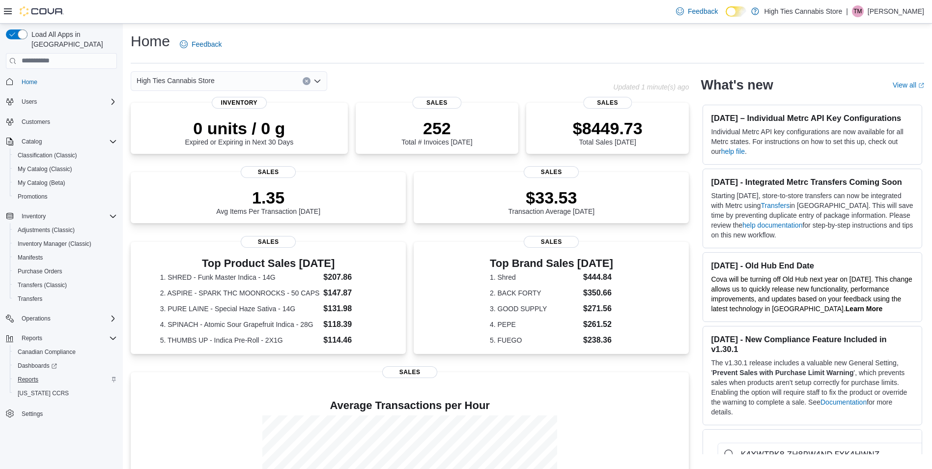 This screenshot has height=469, width=932. I want to click on dt: 5. THUMBS UP - Indica Pre-Roll - 2X1G, so click(240, 340).